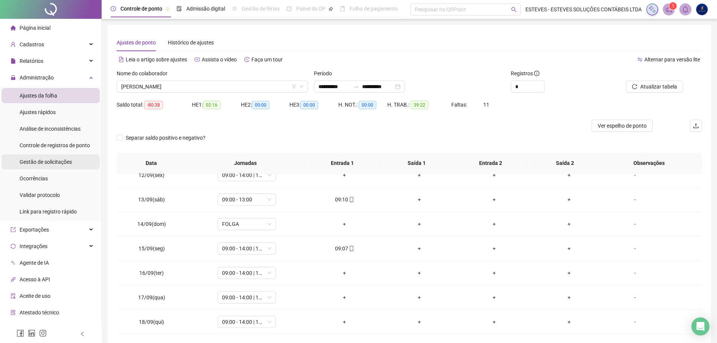  I want to click on span: Validar protocolo, so click(39, 195).